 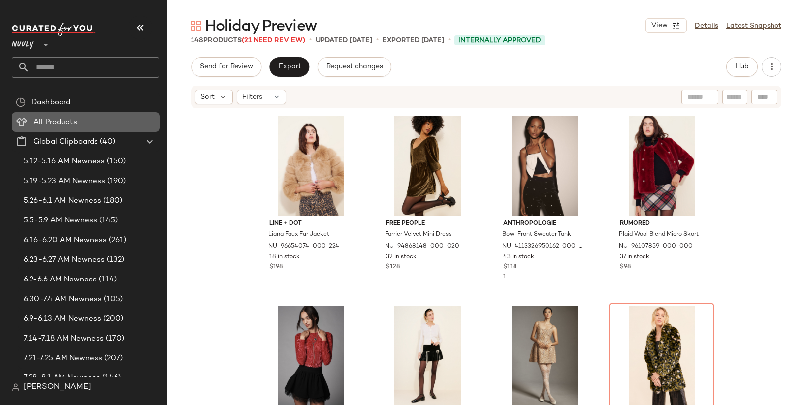 What do you see at coordinates (115, 260) in the screenshot?
I see `span: (132)` at bounding box center [115, 260].